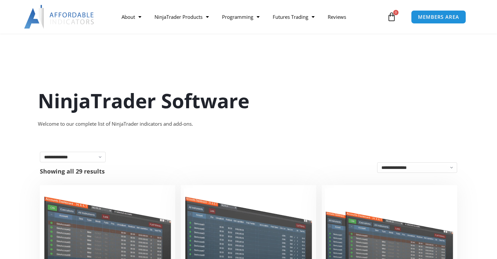 Image resolution: width=497 pixels, height=259 pixels. I want to click on a: Futures Trading, so click(294, 17).